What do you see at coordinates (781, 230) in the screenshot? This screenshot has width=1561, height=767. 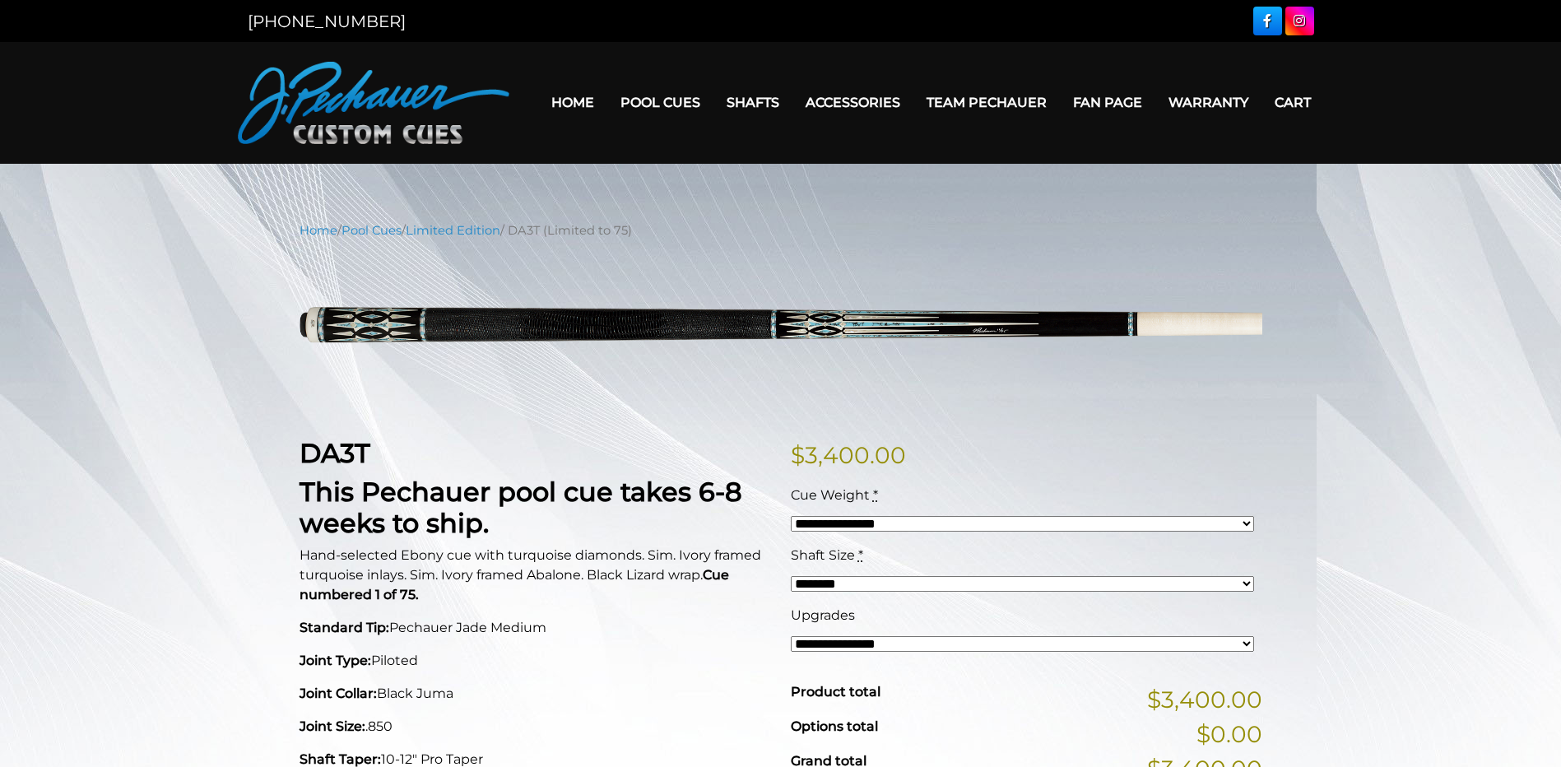 I see `nav: Breadcrumb` at bounding box center [781, 230].